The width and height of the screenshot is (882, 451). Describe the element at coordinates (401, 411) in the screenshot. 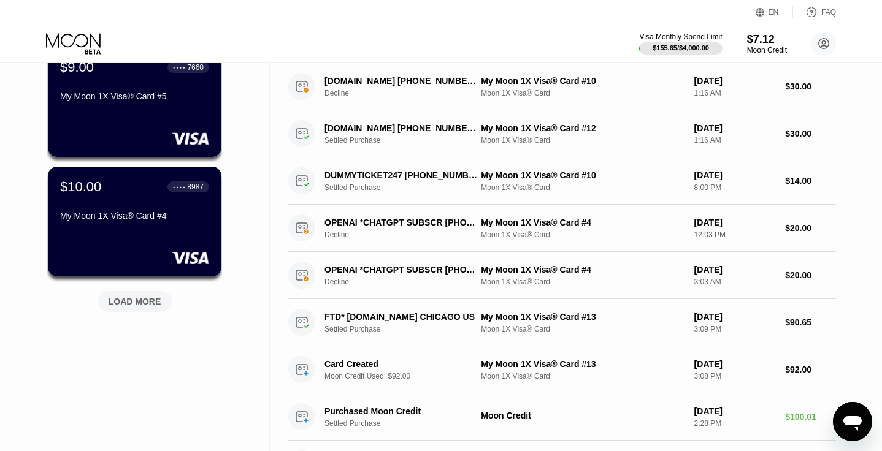

I see `div: Purchased Moon Credit` at that location.